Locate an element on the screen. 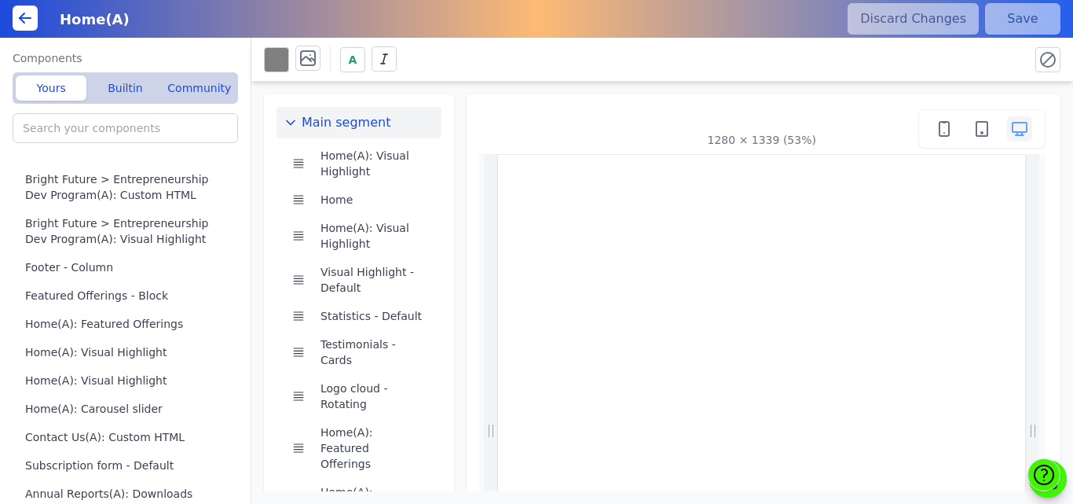 The width and height of the screenshot is (1073, 504). button: Visual Highlight - Default is located at coordinates (372, 280).